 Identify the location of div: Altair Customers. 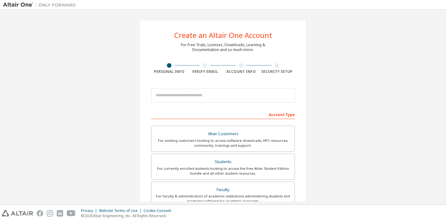
(223, 134).